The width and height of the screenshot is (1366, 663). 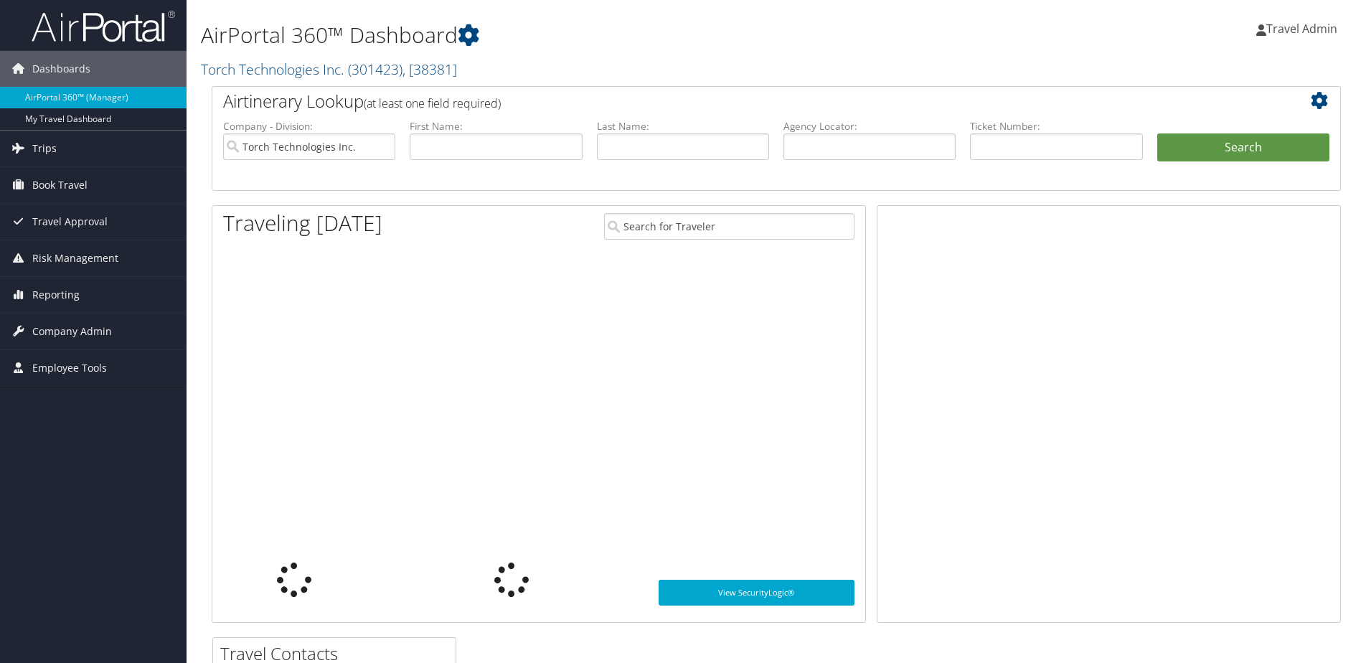 I want to click on span: Company Admin, so click(x=72, y=331).